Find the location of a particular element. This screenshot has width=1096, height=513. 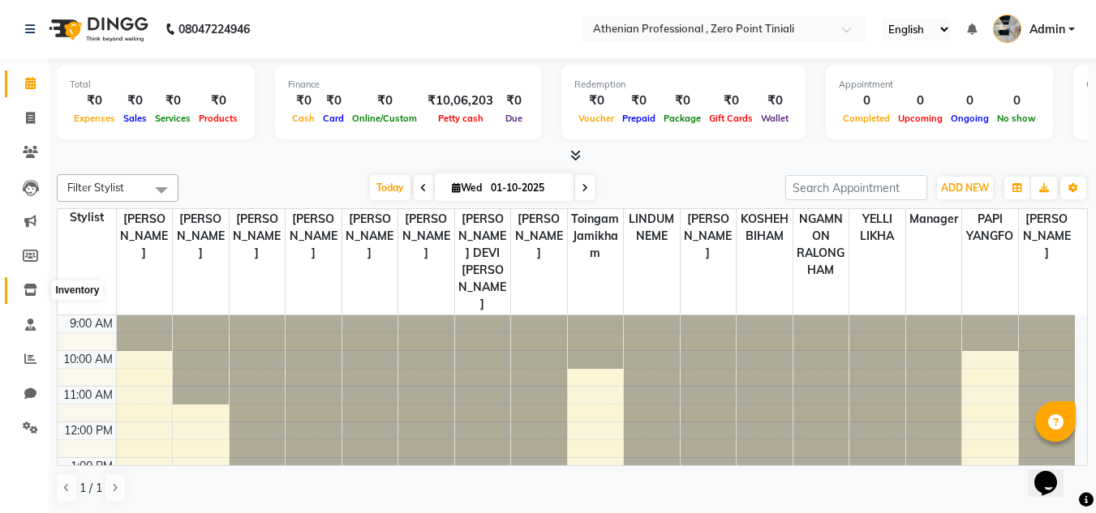

span: Today is located at coordinates (390, 187).